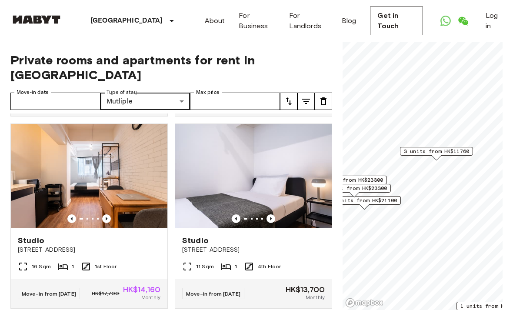 The image size is (513, 310). Describe the element at coordinates (254, 176) in the screenshot. I see `img: Marketing picture of unit HK-01-063-010-001` at that location.